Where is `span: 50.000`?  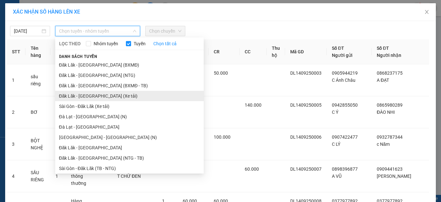 span: 50.000 is located at coordinates (221, 73).